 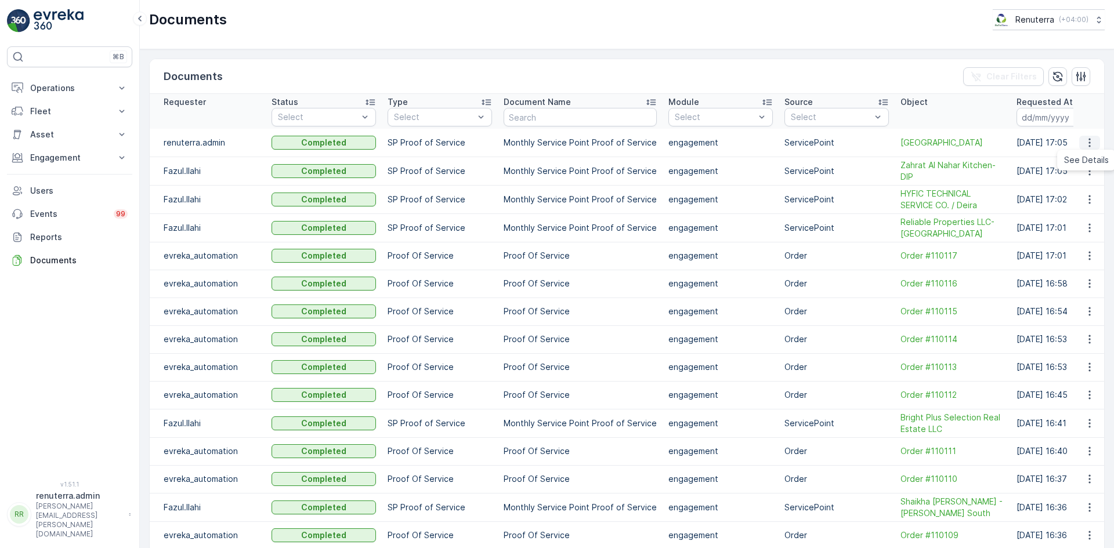 What do you see at coordinates (1056, 117) in the screenshot?
I see `input: dd/mm/yyyy` at bounding box center [1056, 117].